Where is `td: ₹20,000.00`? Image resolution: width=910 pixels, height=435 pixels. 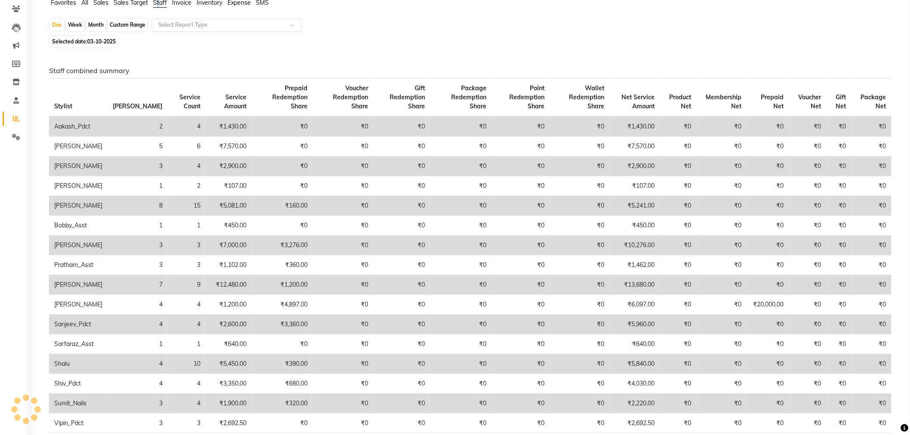 td: ₹20,000.00 is located at coordinates (767, 305).